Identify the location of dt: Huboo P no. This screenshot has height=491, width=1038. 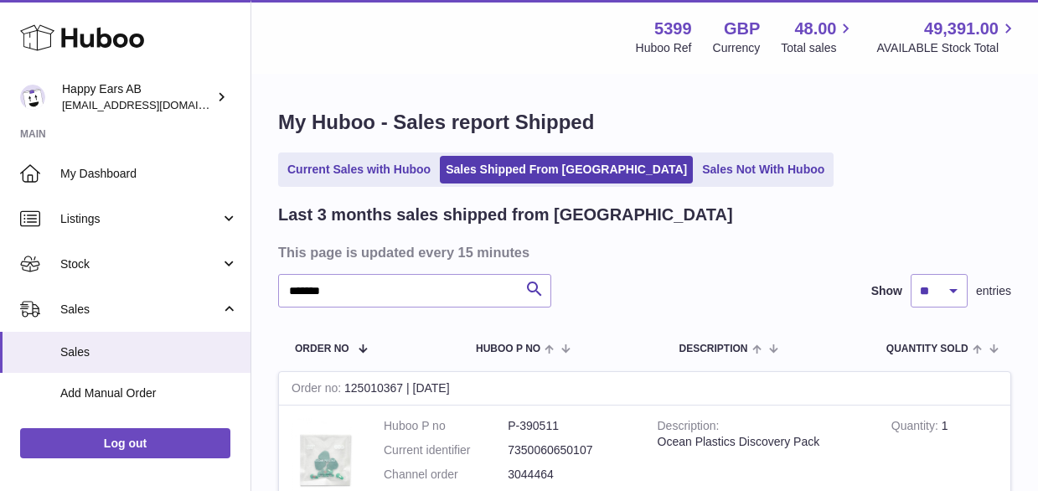
(446, 426).